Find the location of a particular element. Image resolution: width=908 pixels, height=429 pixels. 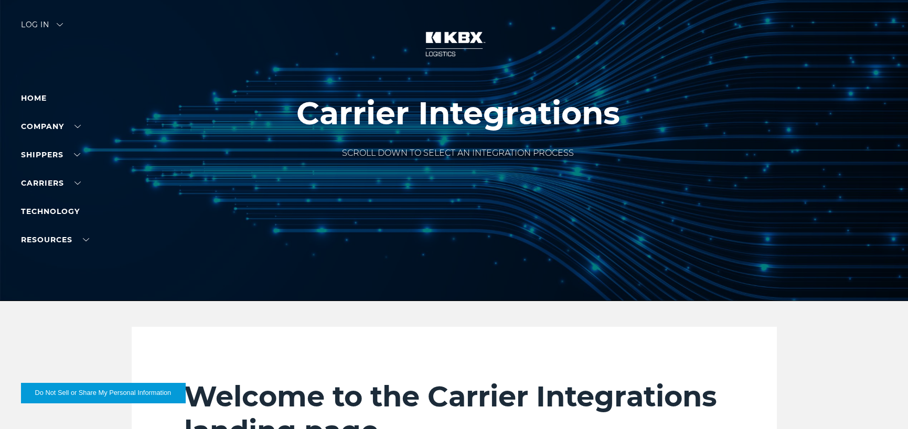

a: Home is located at coordinates (34, 98).